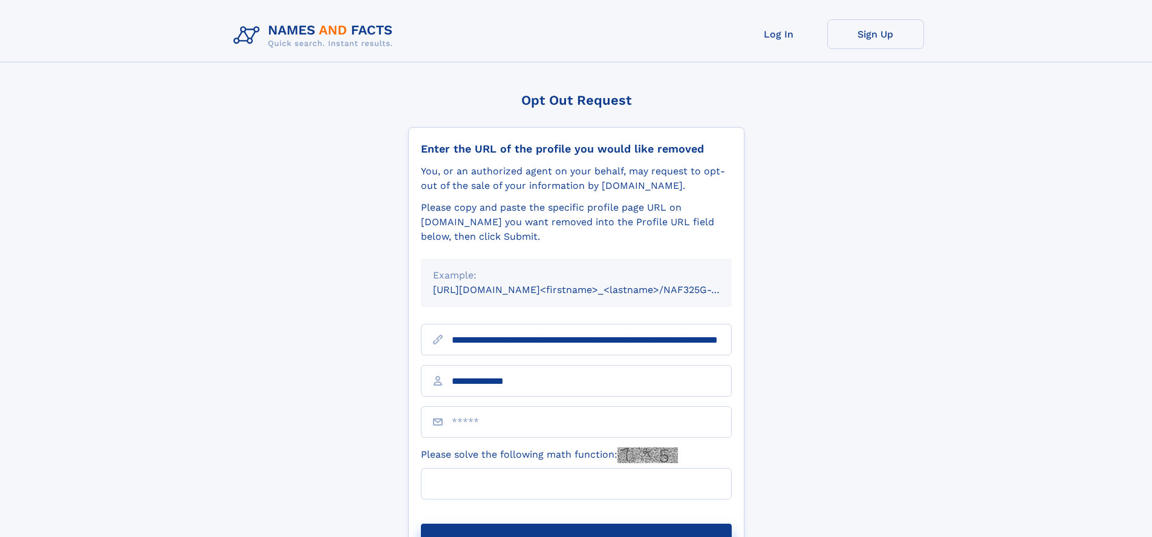 The height and width of the screenshot is (537, 1152). What do you see at coordinates (577, 178) in the screenshot?
I see `div: You, or an authorized agent on your behalf, may request to opt-out of the sale of your informatio...` at bounding box center [577, 178].